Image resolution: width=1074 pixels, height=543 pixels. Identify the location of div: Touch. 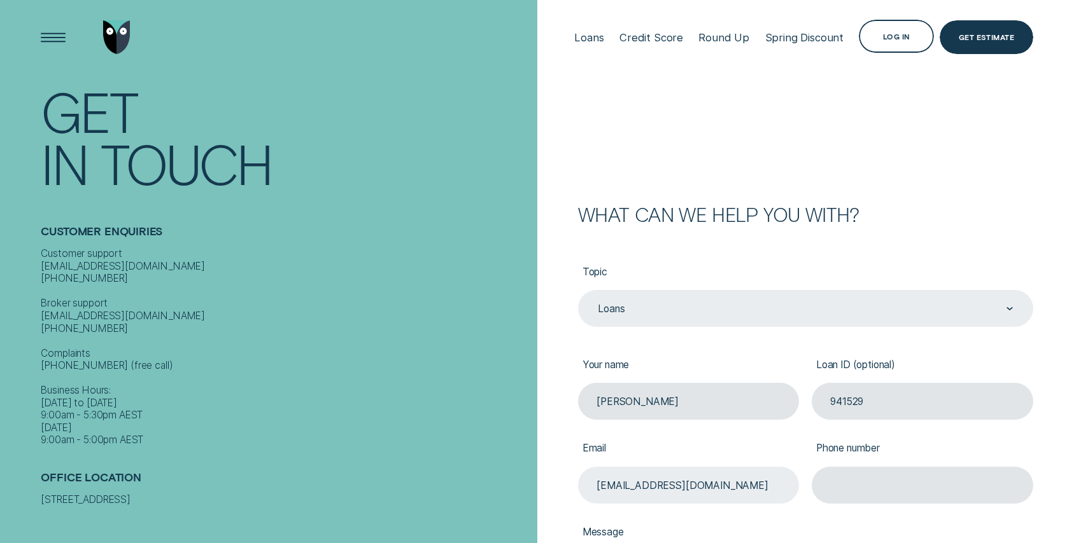
(186, 164).